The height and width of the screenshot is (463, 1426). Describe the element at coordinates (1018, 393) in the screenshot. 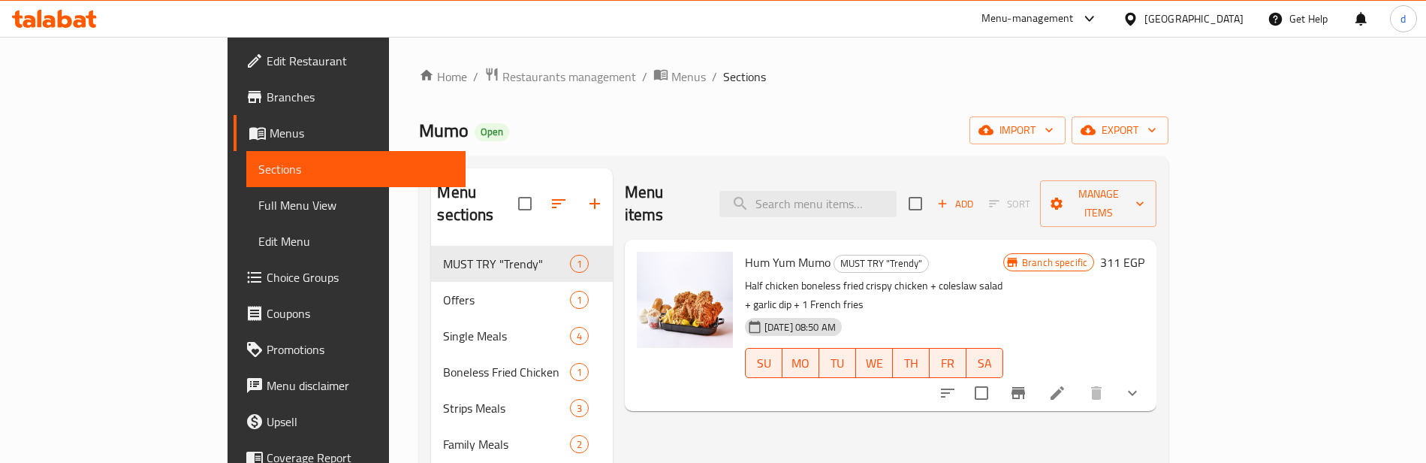

I see `button: Branch-specific-item` at that location.